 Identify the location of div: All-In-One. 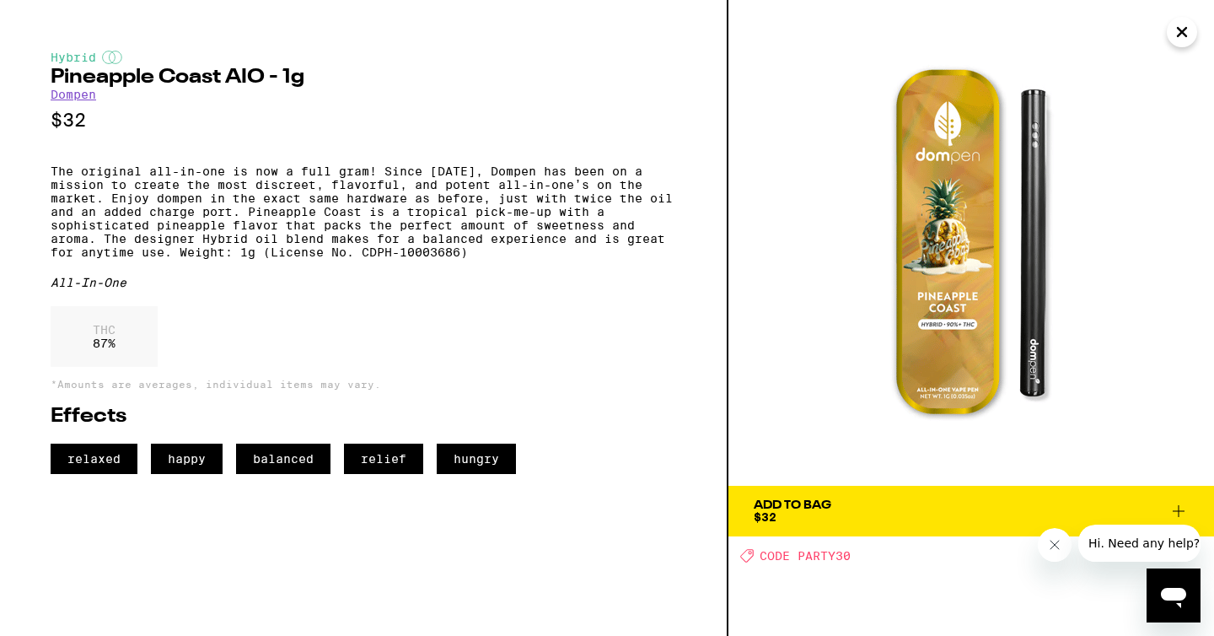
(363, 282).